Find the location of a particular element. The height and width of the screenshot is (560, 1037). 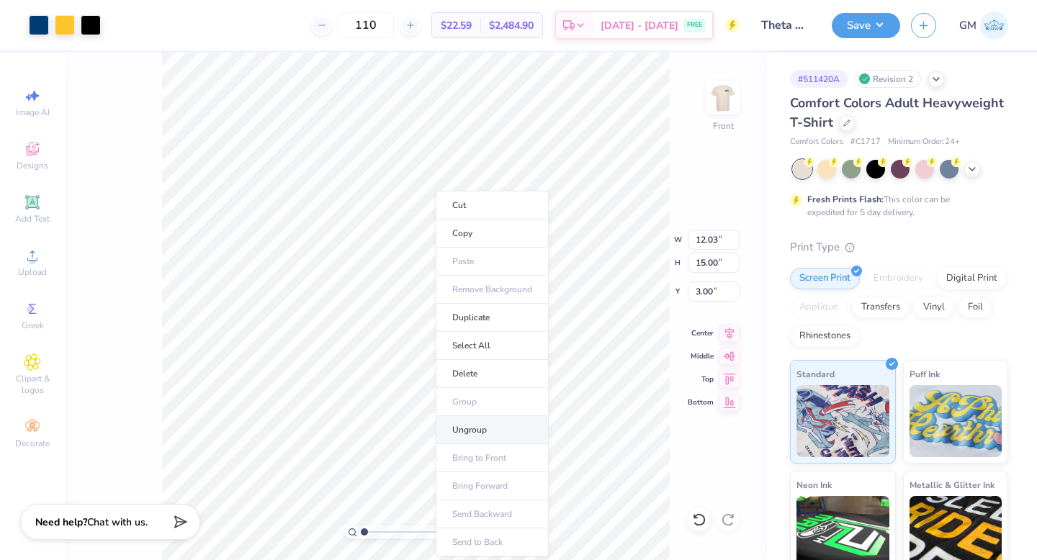

div: # 511420A is located at coordinates (819, 78).